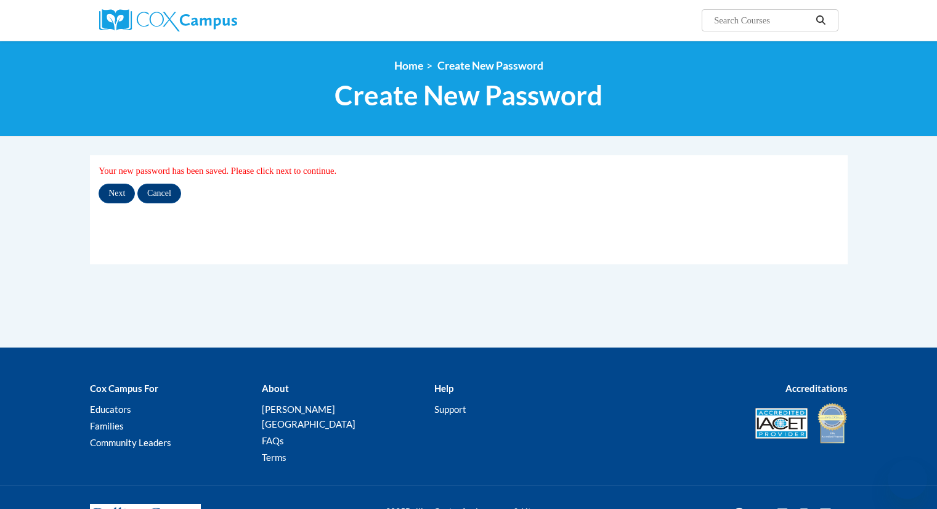  What do you see at coordinates (275, 388) in the screenshot?
I see `b: About` at bounding box center [275, 388].